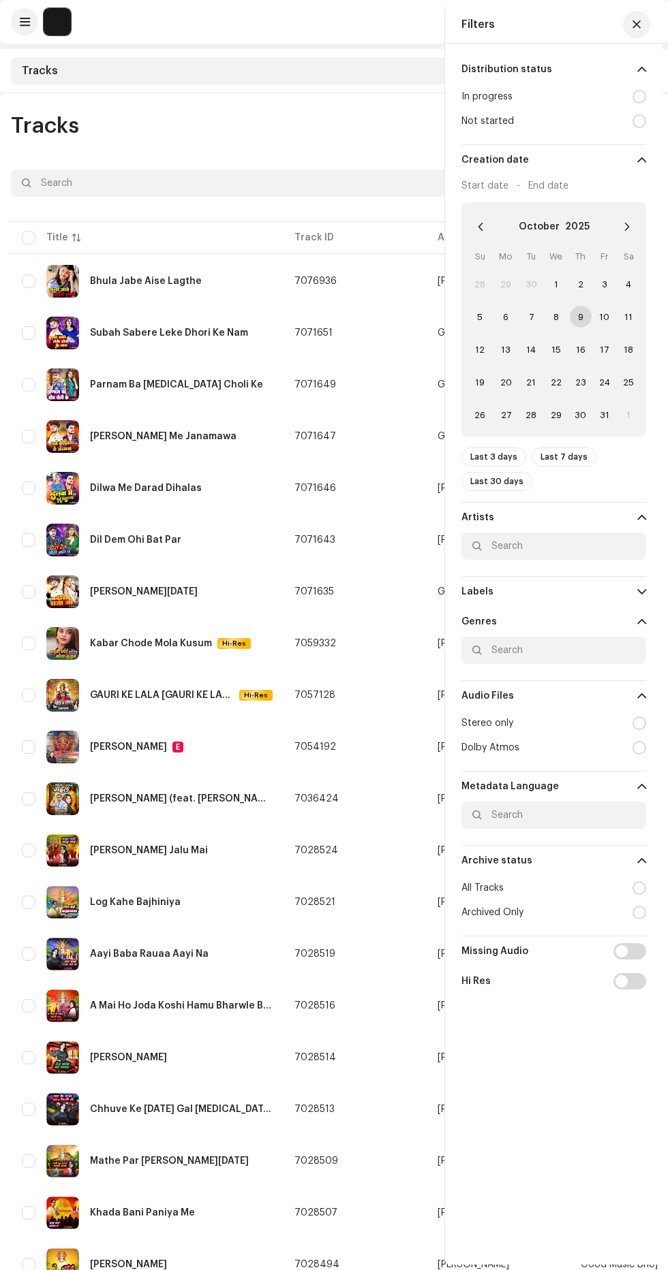 The width and height of the screenshot is (668, 1270). Describe the element at coordinates (63, 281) in the screenshot. I see `img: 7fa71934-bfa0-47b9-96e0-84dcedb9bfb4` at that location.